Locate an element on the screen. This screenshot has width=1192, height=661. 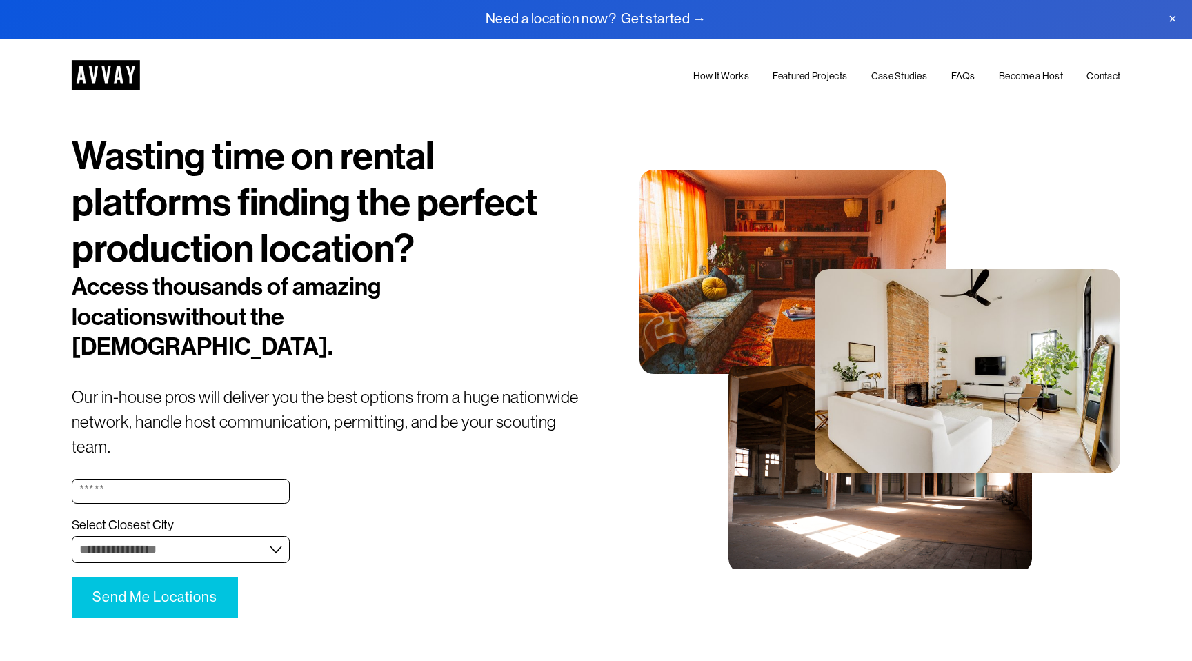
a: How It Works is located at coordinates (721, 77).